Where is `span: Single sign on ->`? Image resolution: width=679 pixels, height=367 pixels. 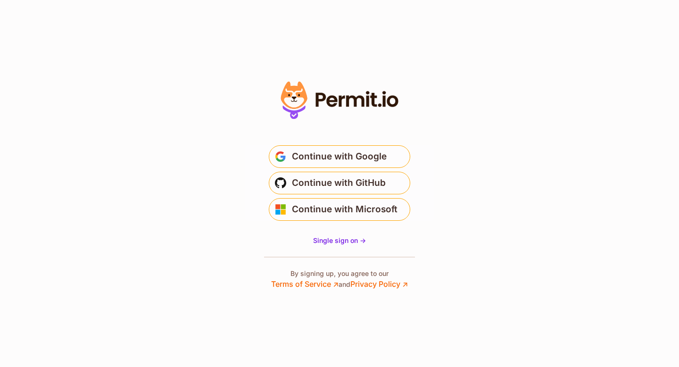 span: Single sign on -> is located at coordinates (339, 240).